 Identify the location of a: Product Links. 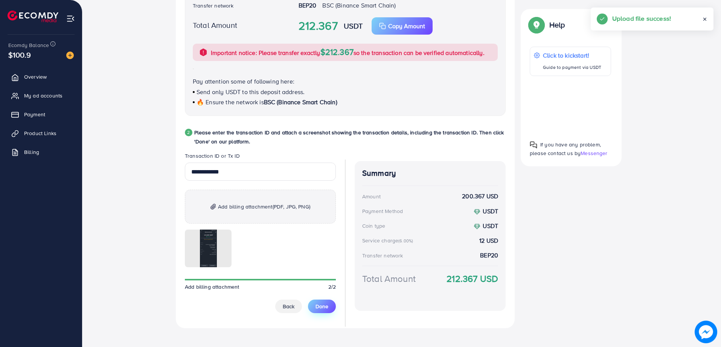
(41, 133).